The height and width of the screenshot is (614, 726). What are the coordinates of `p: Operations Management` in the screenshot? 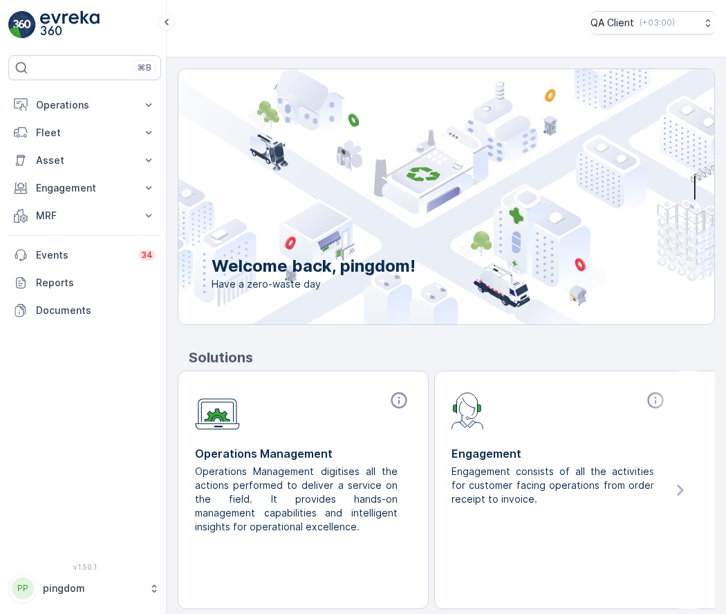 It's located at (303, 453).